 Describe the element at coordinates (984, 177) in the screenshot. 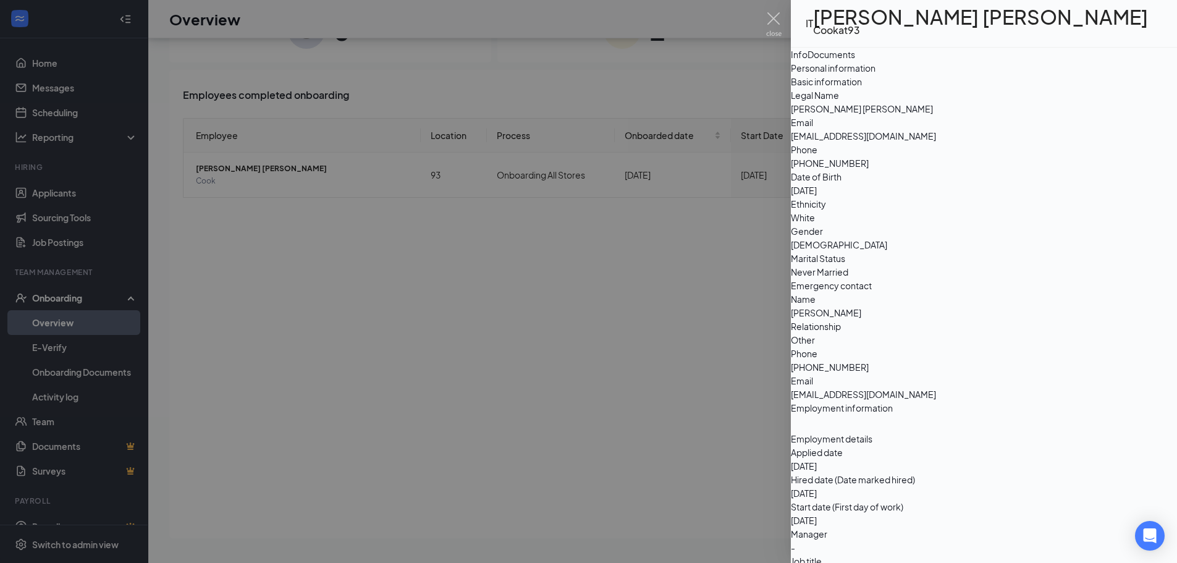

I see `span: Date of Birth` at that location.